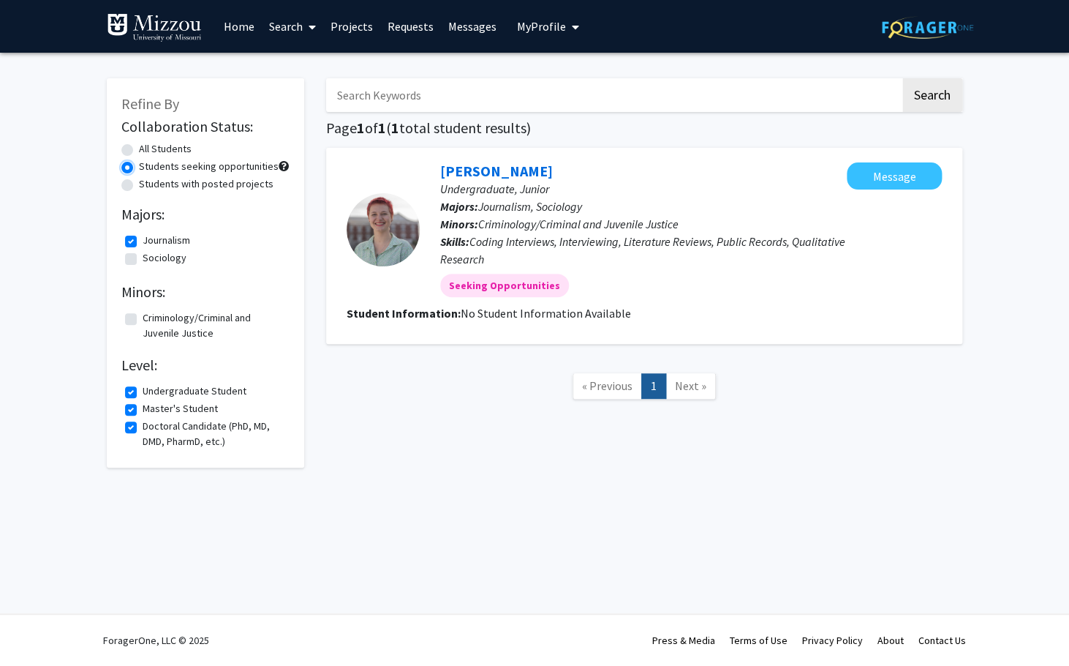 This screenshot has height=666, width=1069. I want to click on a: Home, so click(239, 26).